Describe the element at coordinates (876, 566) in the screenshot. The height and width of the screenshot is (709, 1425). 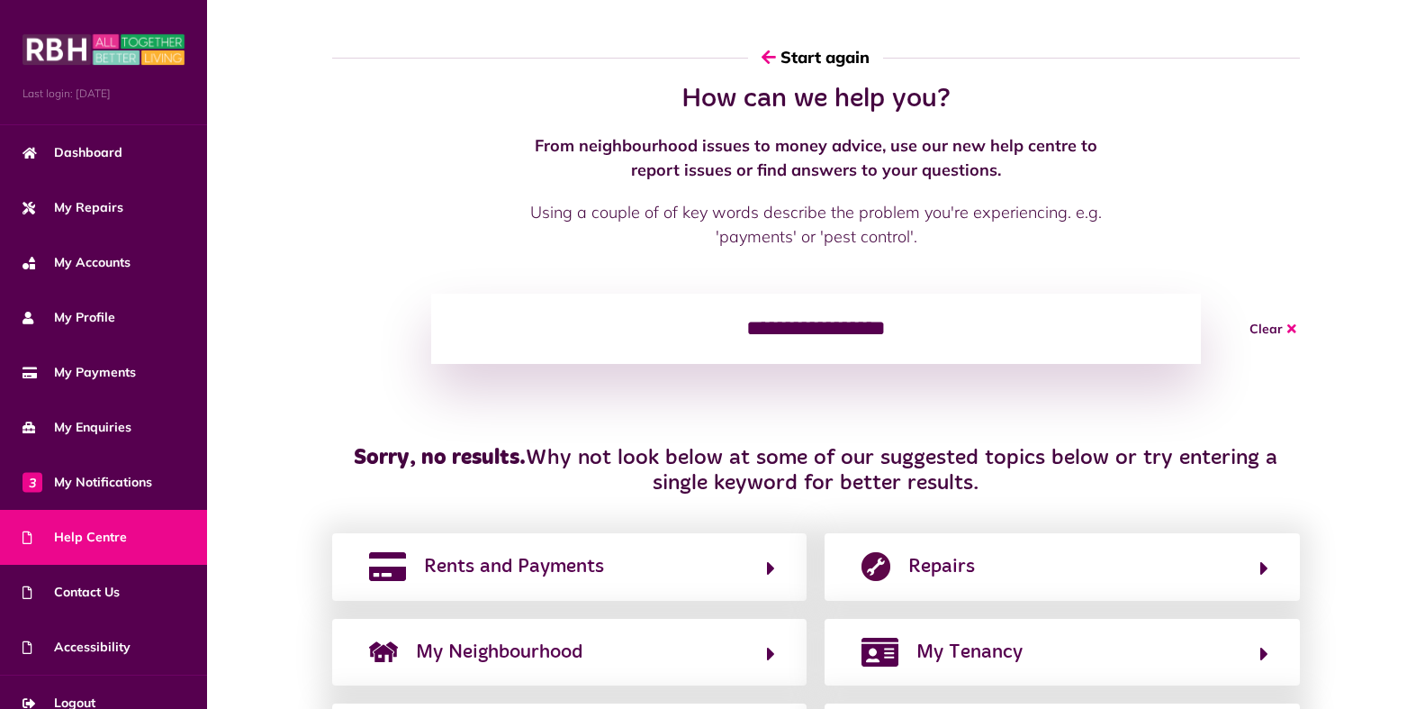
I see `img: report-repair.png` at that location.